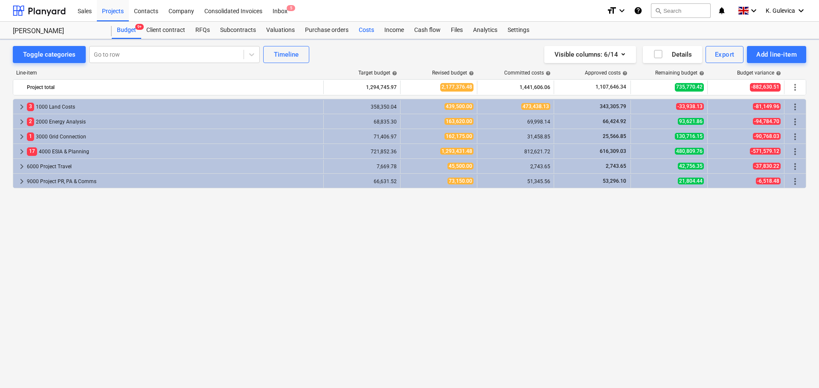 This screenshot has height=388, width=819. Describe the element at coordinates (724, 55) in the screenshot. I see `button: Export` at that location.